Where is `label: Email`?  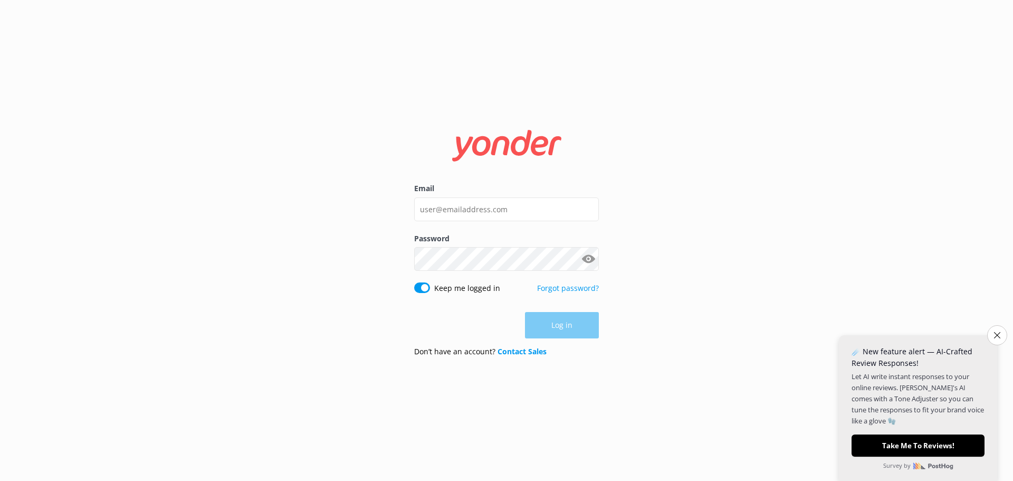
label: Email is located at coordinates (507, 188).